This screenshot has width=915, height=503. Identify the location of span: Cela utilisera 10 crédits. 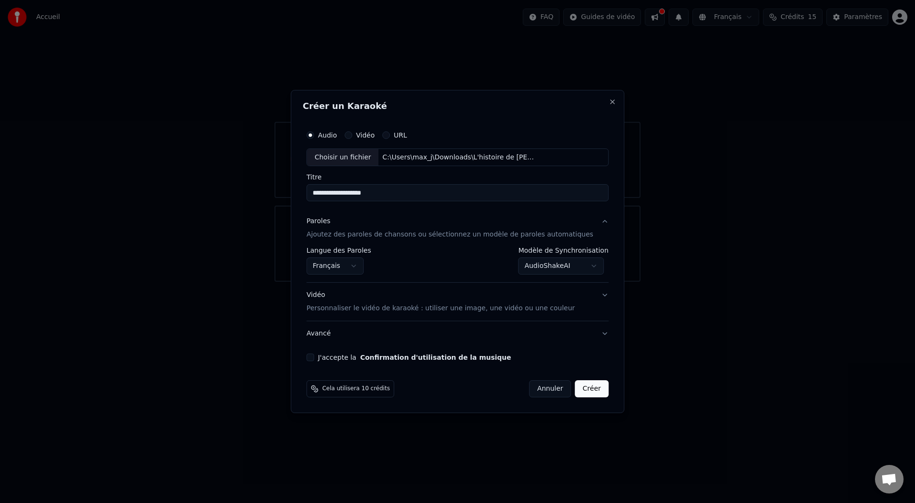
(356, 389).